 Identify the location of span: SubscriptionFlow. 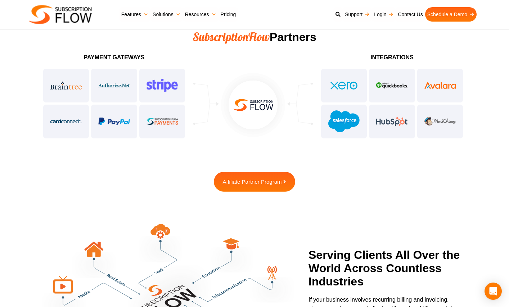
(231, 37).